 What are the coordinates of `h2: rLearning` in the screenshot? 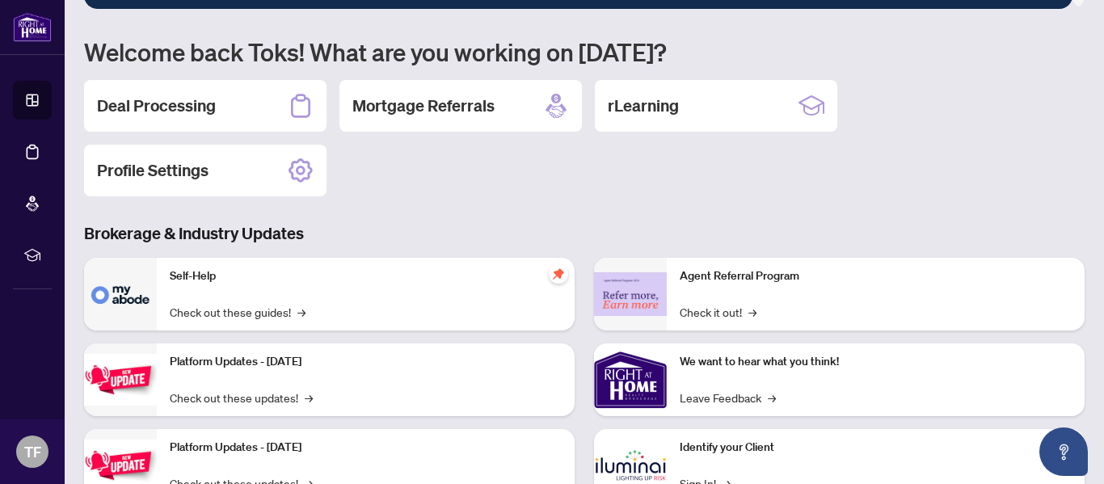 It's located at (644, 106).